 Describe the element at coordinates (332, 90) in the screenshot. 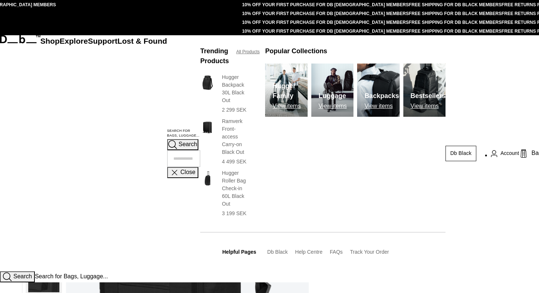

I see `a: Db Luggage View items` at that location.